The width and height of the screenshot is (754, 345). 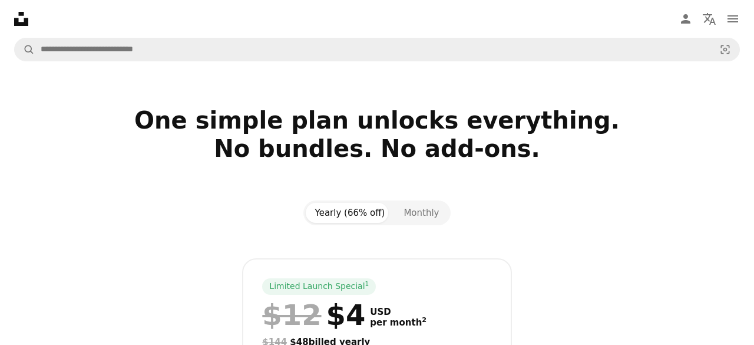 What do you see at coordinates (733, 19) in the screenshot?
I see `button: Menu` at bounding box center [733, 19].